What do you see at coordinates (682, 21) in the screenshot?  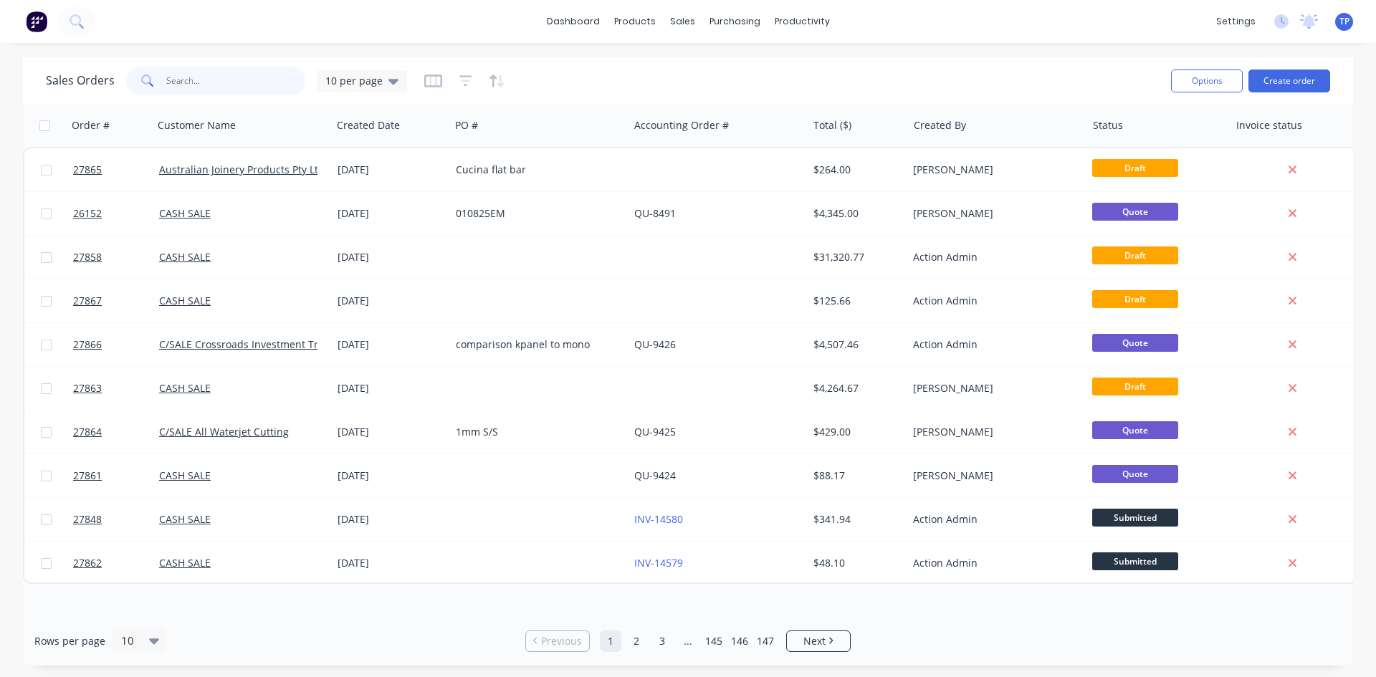 I see `div: sales` at bounding box center [682, 21].